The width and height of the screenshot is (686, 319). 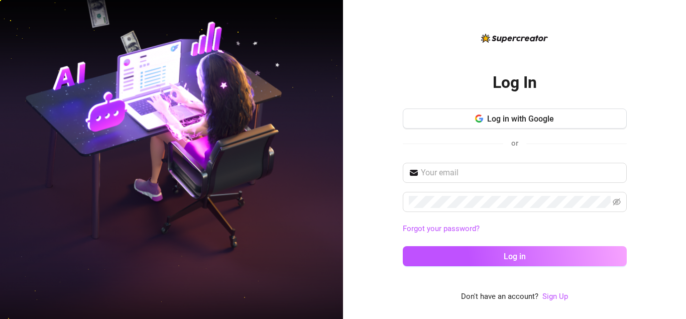 I want to click on span: eye-invisible, so click(x=616, y=202).